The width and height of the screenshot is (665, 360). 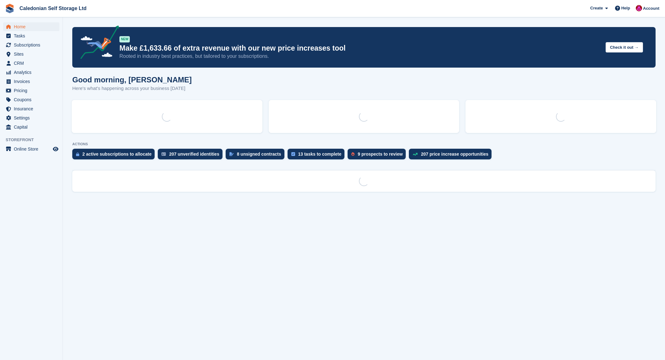 I want to click on img: price_increase_opportunities-93ffe204e8149a01c8c9dc8f82e8f89637d9d84a8eef4429ea346261dce0b2c0.svg, so click(x=415, y=154).